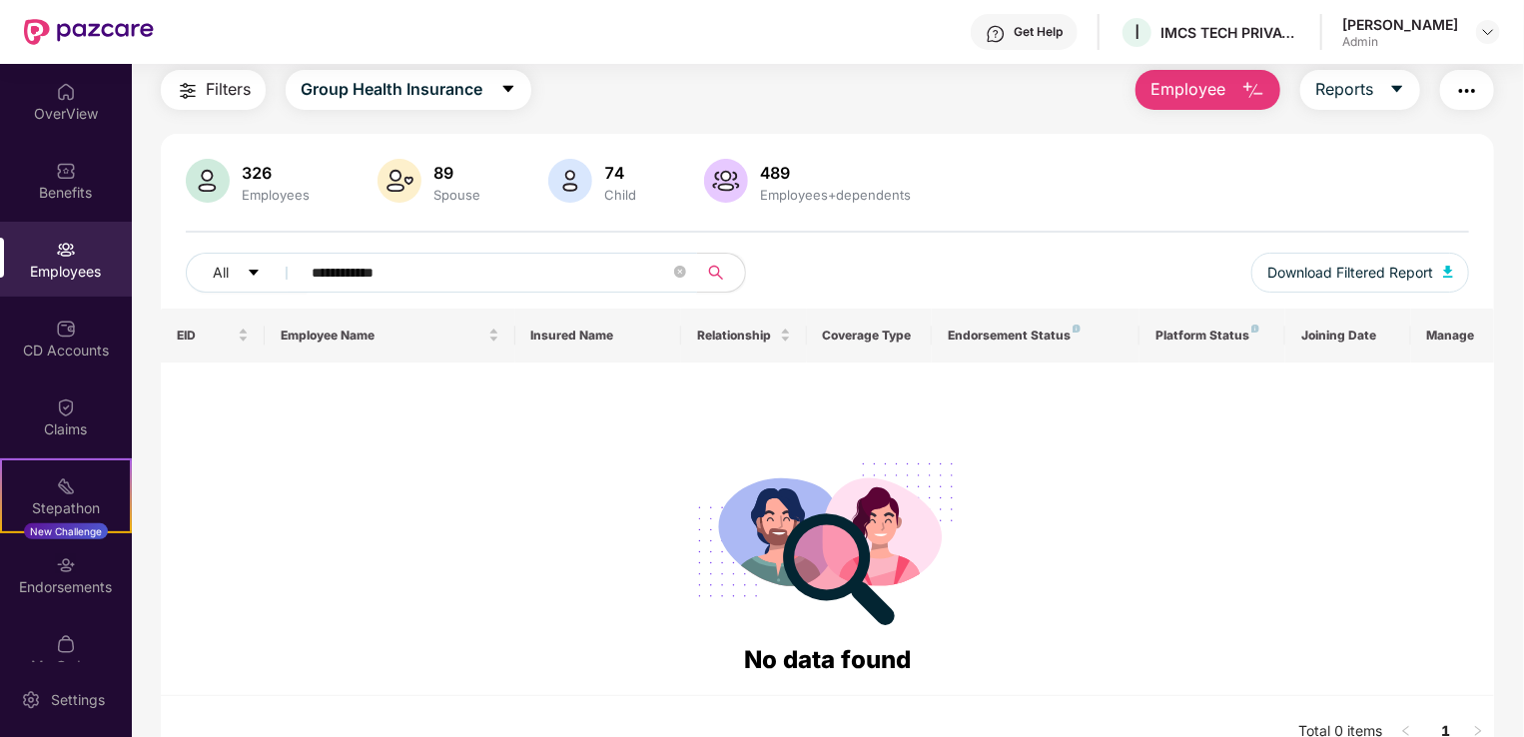 The height and width of the screenshot is (737, 1524). I want to click on div: IMCS TECH PRIVATE LIMITED, so click(1230, 32).